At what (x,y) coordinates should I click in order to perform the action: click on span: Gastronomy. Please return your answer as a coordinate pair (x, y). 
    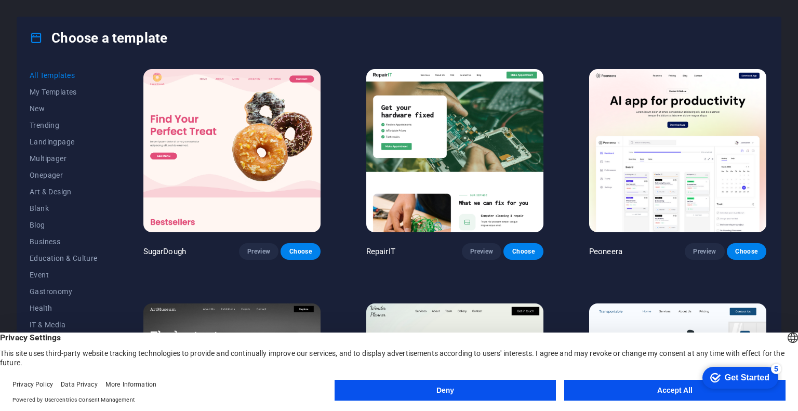
    Looking at the image, I should click on (63, 291).